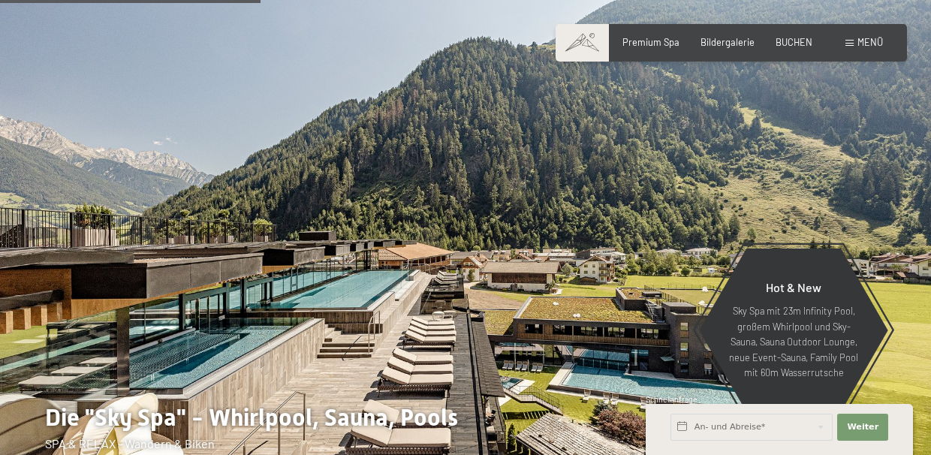 The height and width of the screenshot is (455, 931). Describe the element at coordinates (794, 287) in the screenshot. I see `span: Hot & New` at that location.